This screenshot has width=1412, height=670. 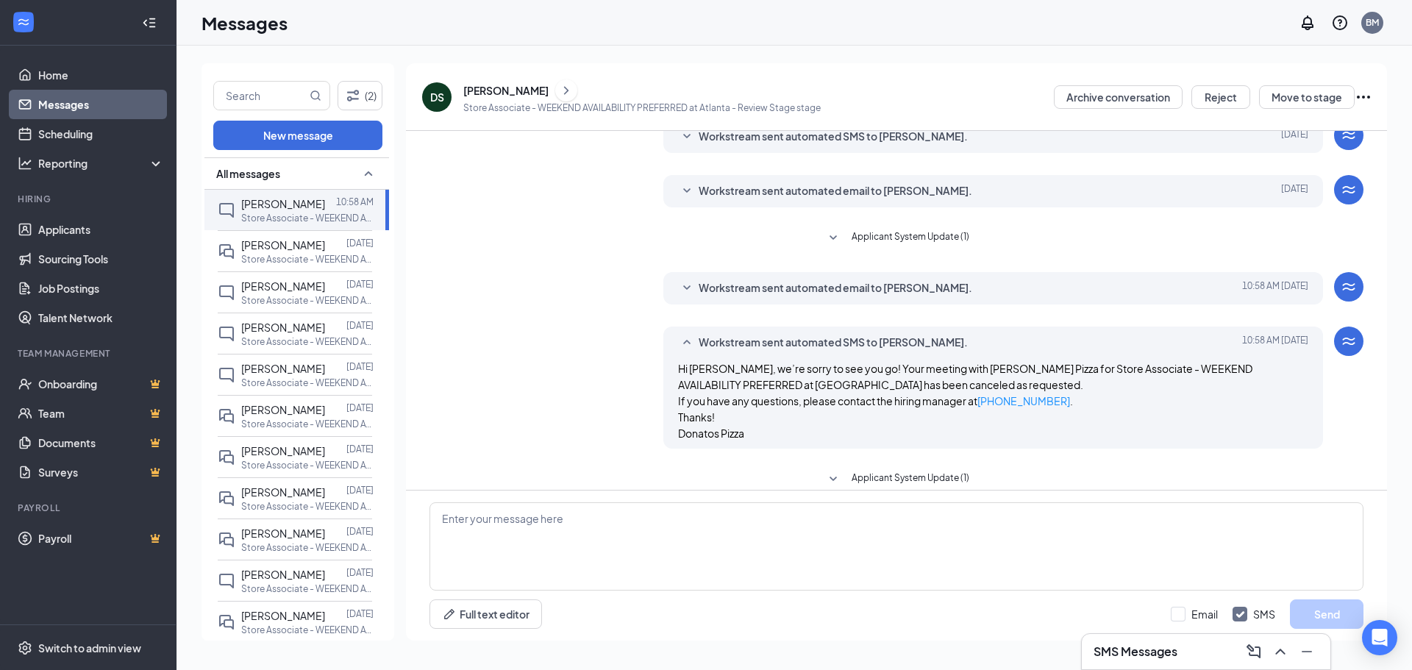 I want to click on button: ChevronRight, so click(x=566, y=90).